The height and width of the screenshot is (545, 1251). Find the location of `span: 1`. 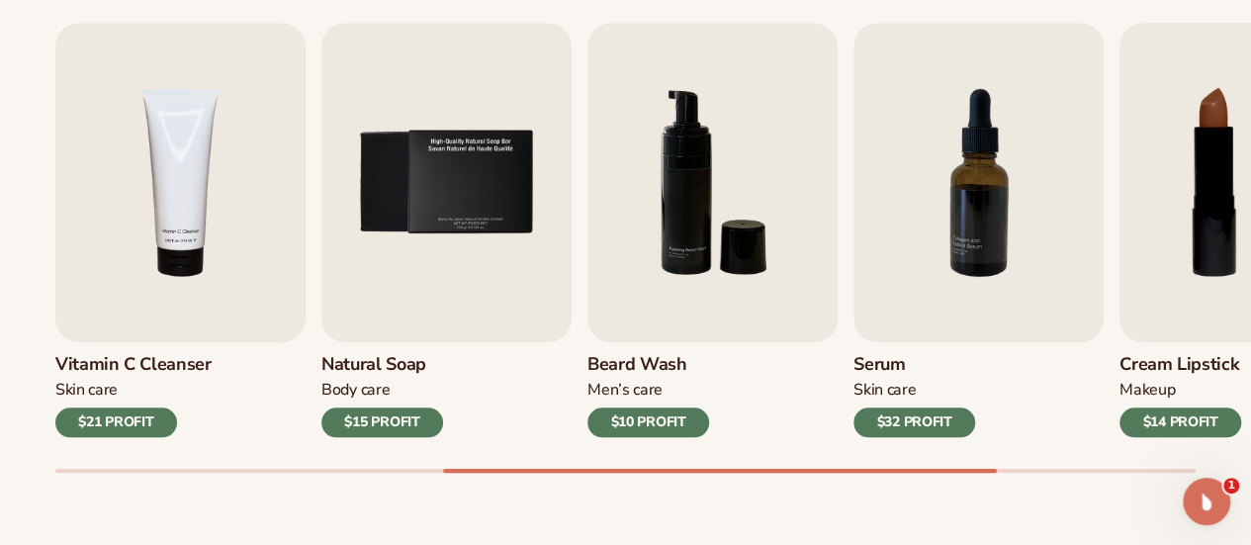

span: 1 is located at coordinates (1231, 485).